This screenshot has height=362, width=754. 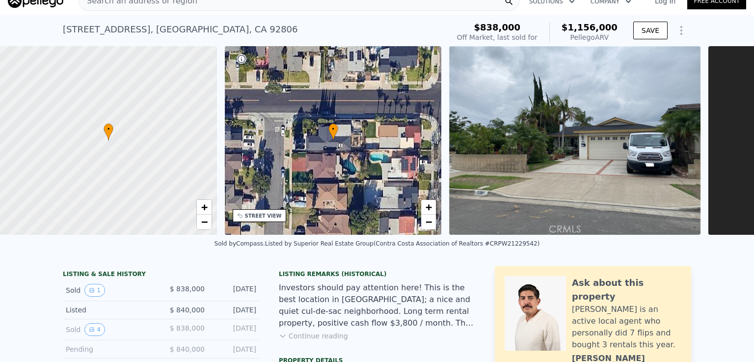 What do you see at coordinates (161, 275) in the screenshot?
I see `div: LISTING & SALE HISTORY` at bounding box center [161, 275].